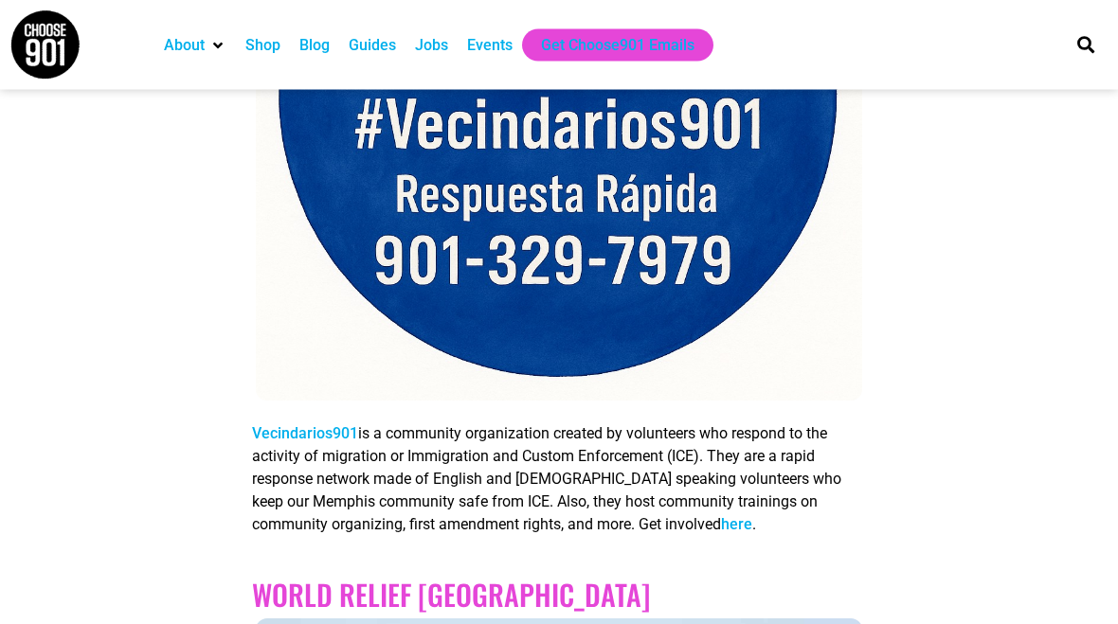 This screenshot has height=624, width=1118. Describe the element at coordinates (431, 45) in the screenshot. I see `a: Jobs` at that location.